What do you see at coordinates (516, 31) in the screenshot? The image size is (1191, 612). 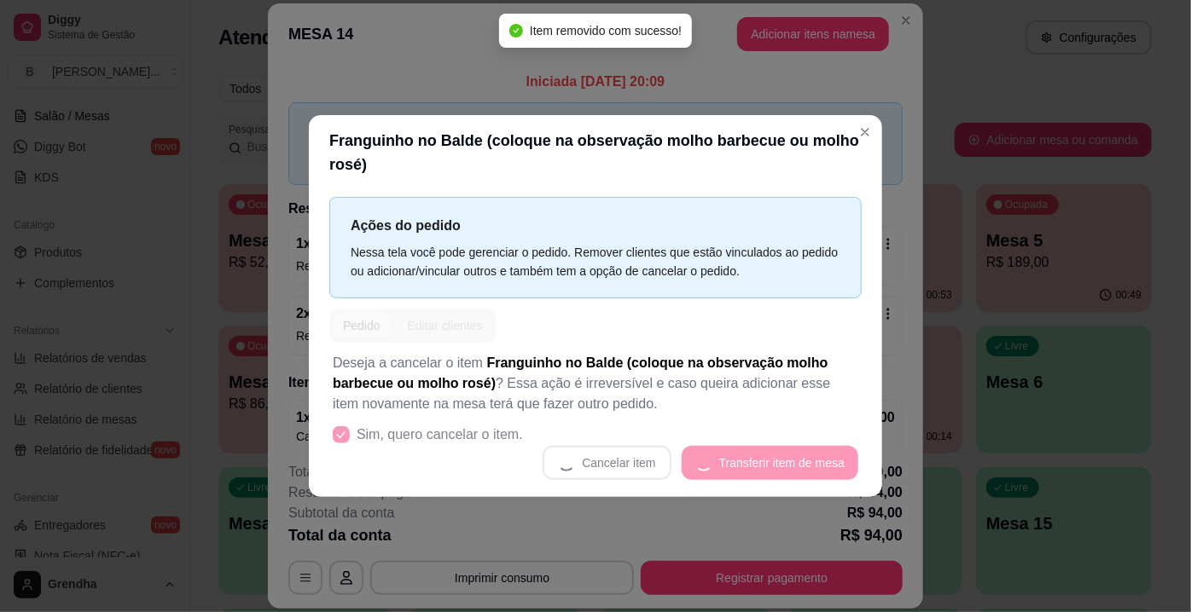 I see `span: check-circle` at bounding box center [516, 31].